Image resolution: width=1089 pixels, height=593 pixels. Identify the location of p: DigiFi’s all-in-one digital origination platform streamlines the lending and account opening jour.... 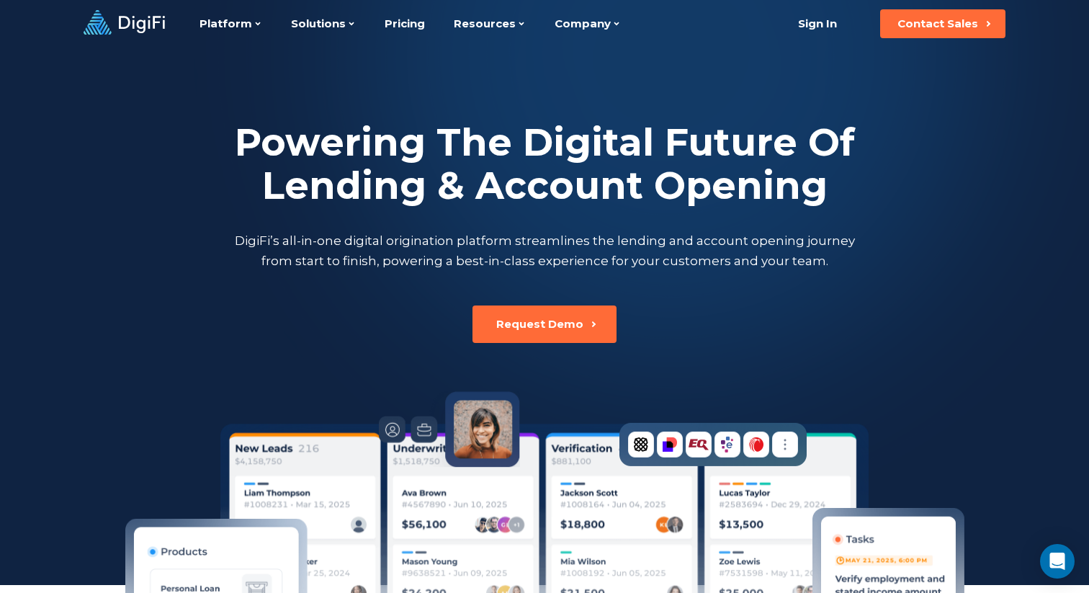
(544, 251).